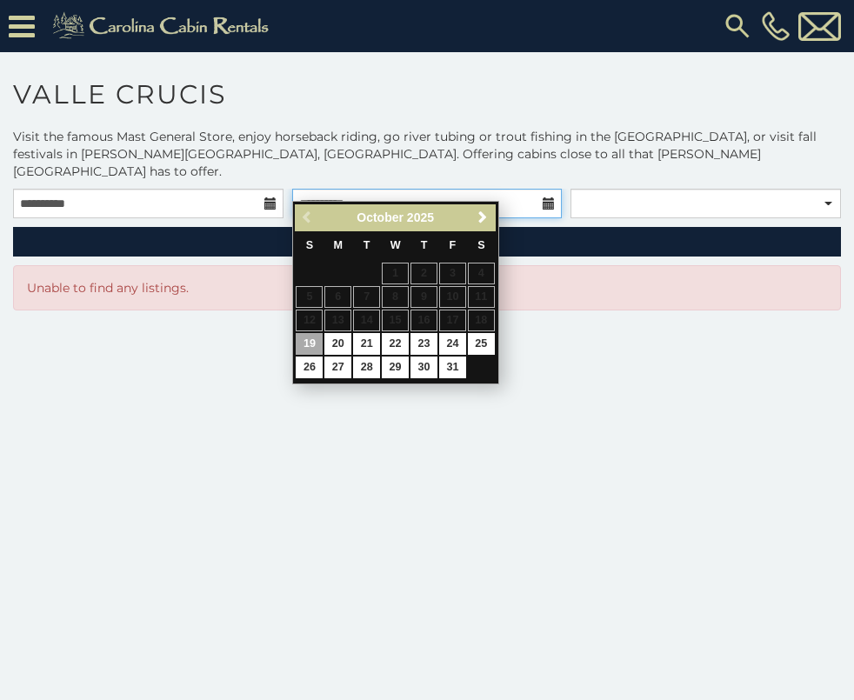  What do you see at coordinates (483, 217) in the screenshot?
I see `span: Next` at bounding box center [483, 217].